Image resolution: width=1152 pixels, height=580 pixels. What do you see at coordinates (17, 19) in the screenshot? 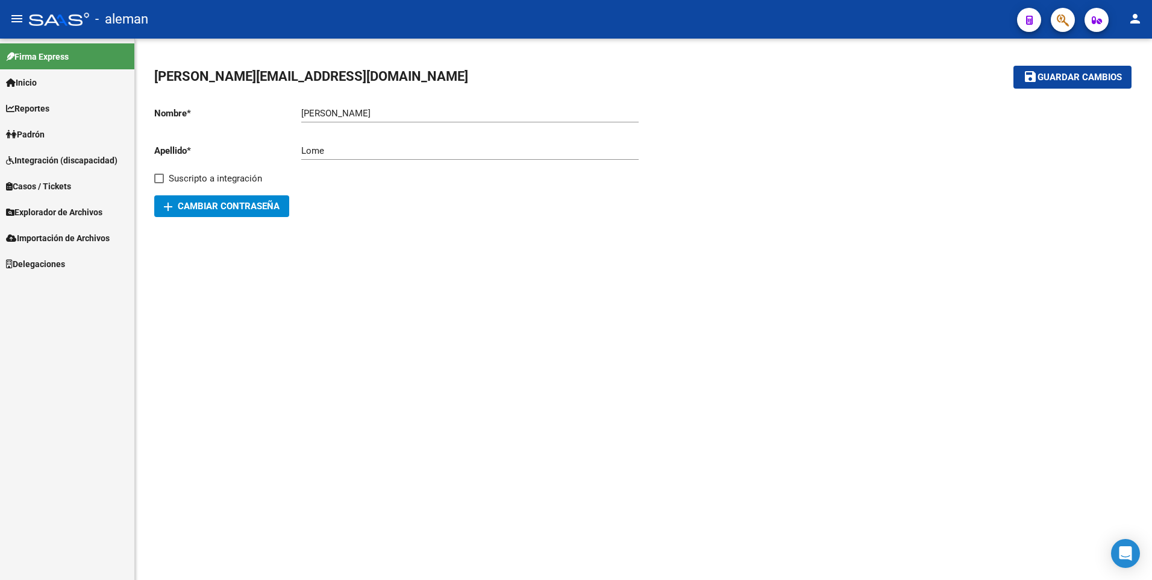
I see `mat-icon: menu` at bounding box center [17, 19].